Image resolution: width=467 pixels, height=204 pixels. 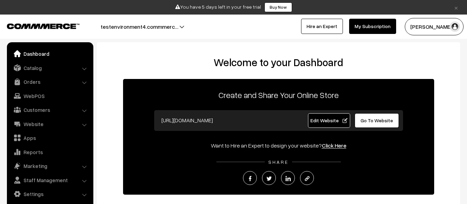 What do you see at coordinates (278, 62) in the screenshot?
I see `h2: Welcome to your Dashboard` at bounding box center [278, 62].